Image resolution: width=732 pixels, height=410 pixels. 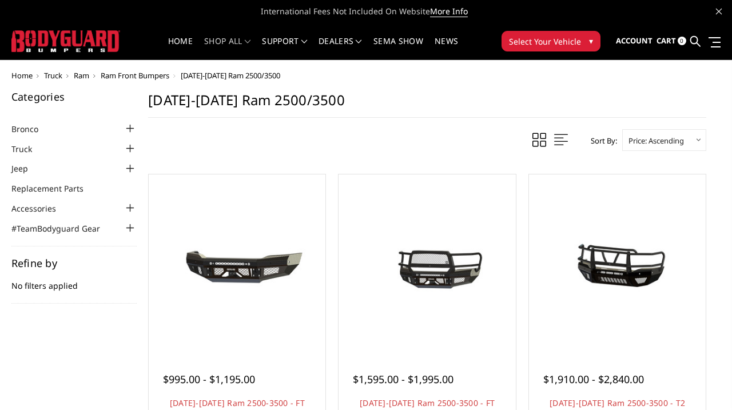 What do you see at coordinates (617, 262) in the screenshot?
I see `a: 2019-2025 Ram 2500-3500 - T2 Series - Extreme Front Bumper (receiver or winch) 2019-2025 Ram 2500...` at bounding box center [617, 262].